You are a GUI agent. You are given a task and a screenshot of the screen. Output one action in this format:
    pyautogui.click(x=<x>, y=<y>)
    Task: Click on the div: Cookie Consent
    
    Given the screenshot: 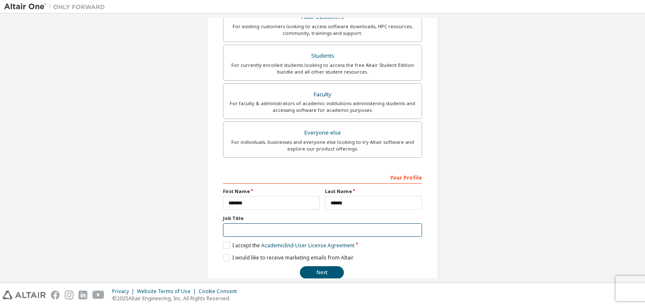 What is the action you would take?
    pyautogui.click(x=220, y=291)
    